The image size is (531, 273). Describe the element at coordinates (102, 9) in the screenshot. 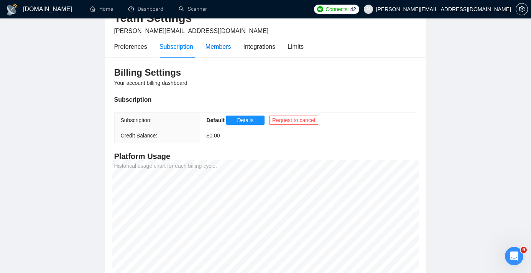

I see `a: homeHome` at that location.